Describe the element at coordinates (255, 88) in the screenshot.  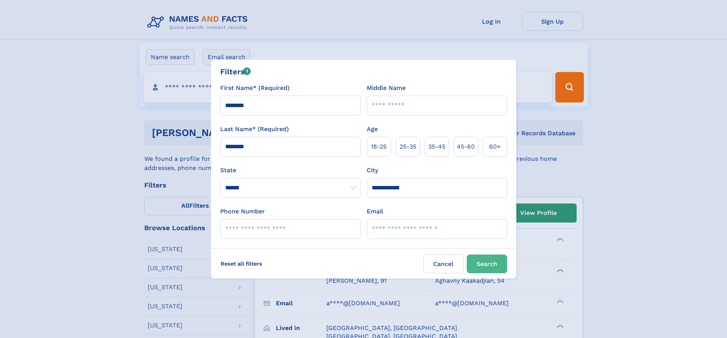
I see `label: First Name* (Required)` at that location.